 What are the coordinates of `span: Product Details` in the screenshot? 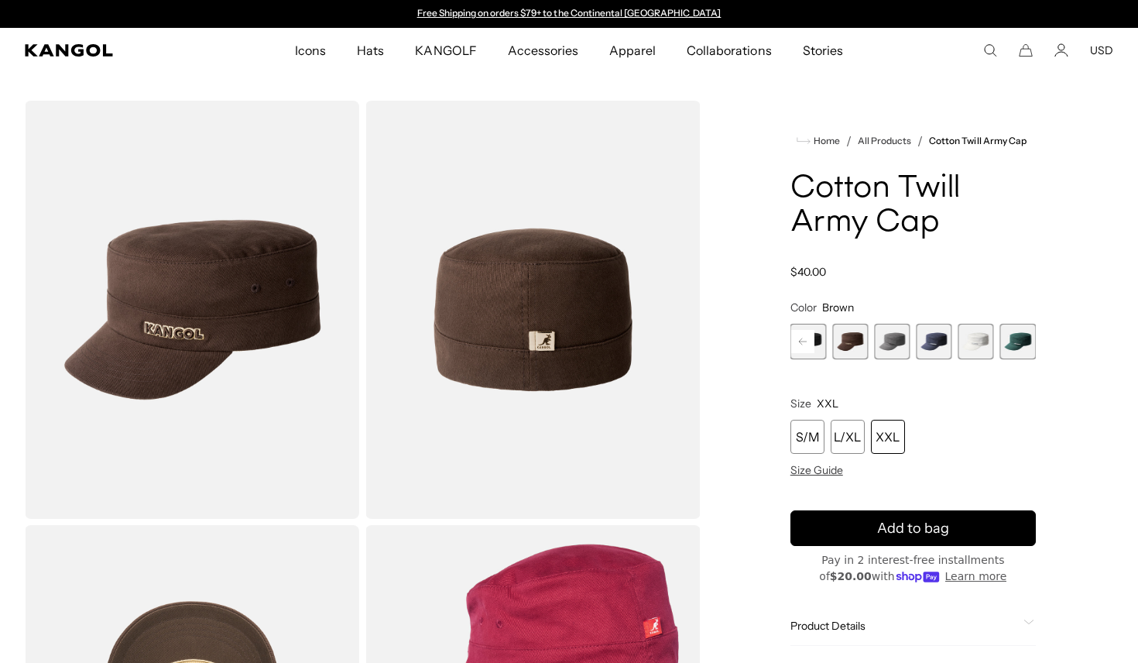 It's located at (904, 626).